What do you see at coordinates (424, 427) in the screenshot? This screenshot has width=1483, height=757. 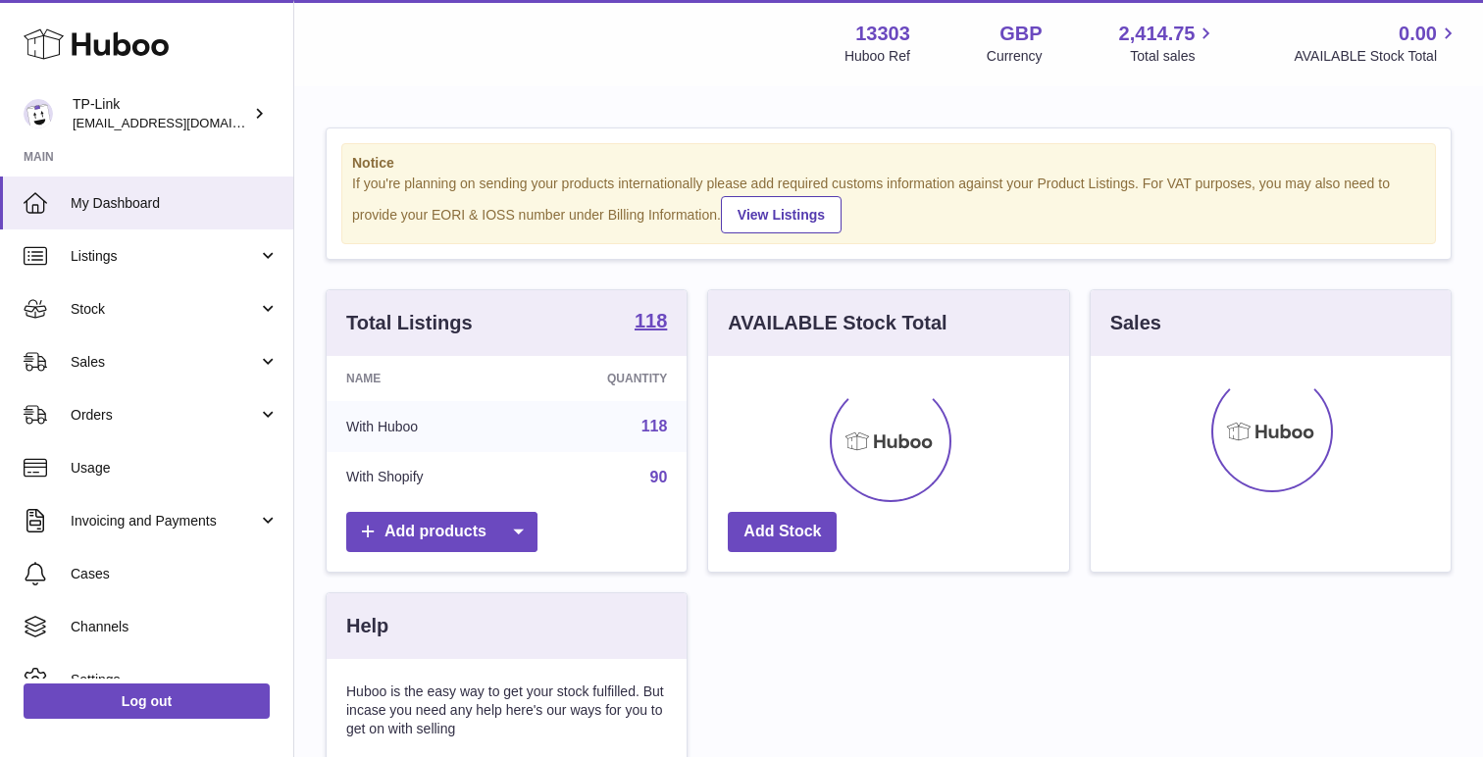 I see `td: With Huboo` at bounding box center [424, 427].